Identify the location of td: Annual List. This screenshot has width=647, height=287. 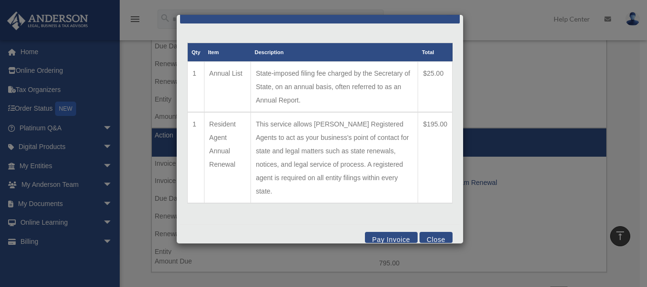
(227, 87).